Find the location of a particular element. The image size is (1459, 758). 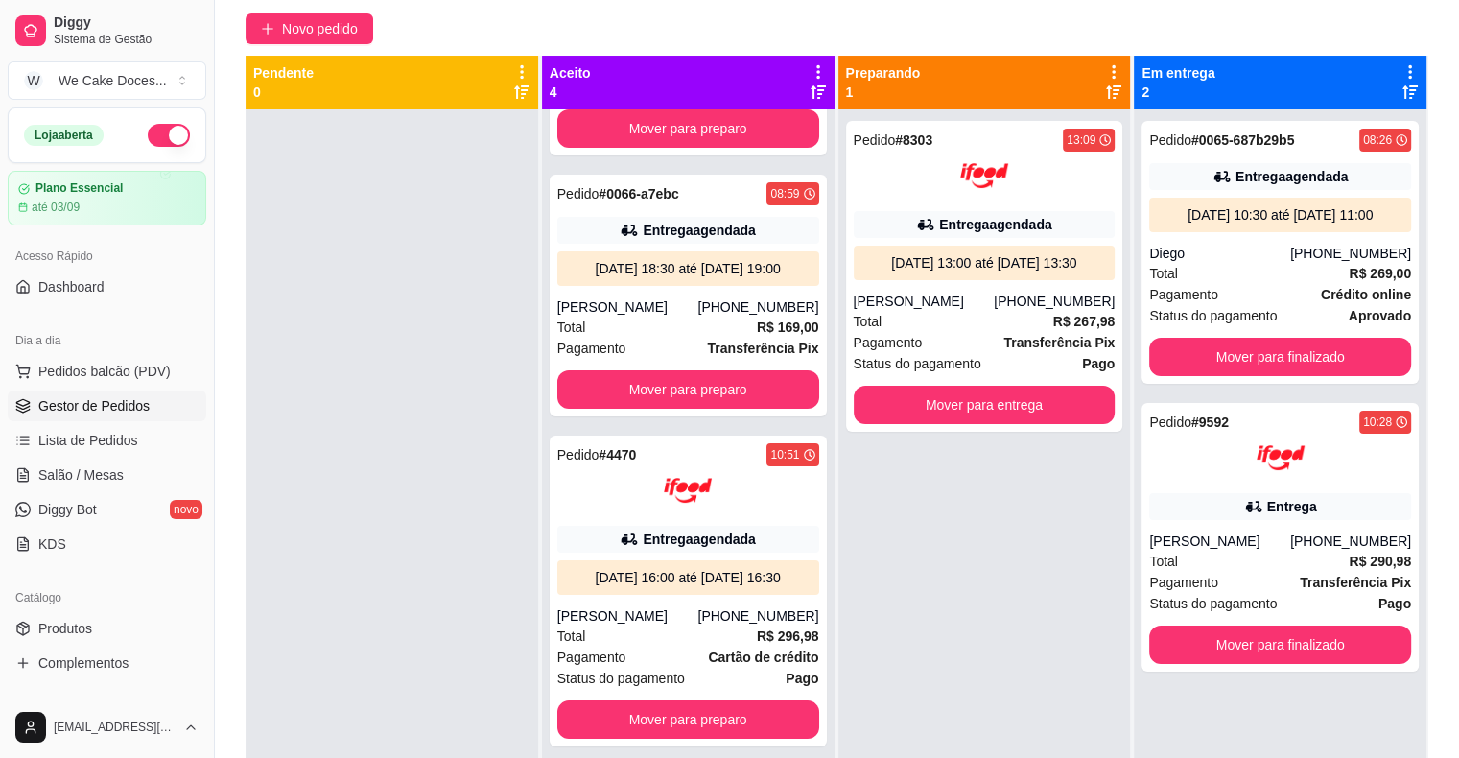

div: 10:28 is located at coordinates (1378, 422).